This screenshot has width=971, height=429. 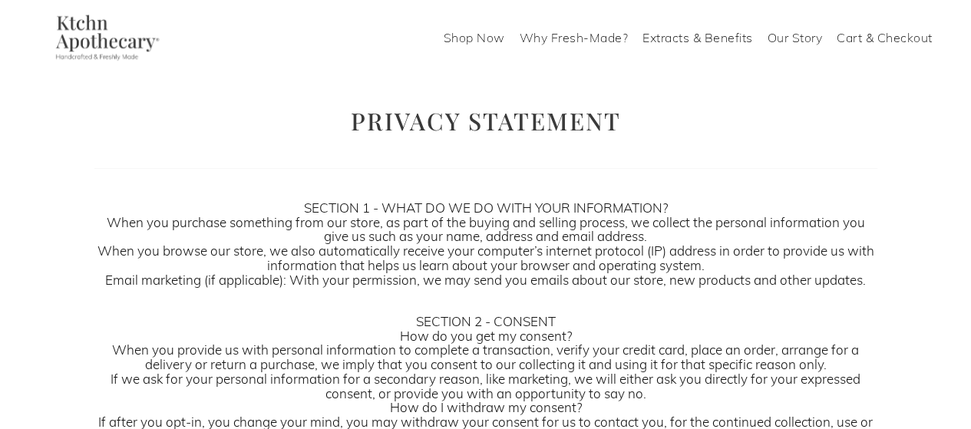 I want to click on h1: Privacy Statement, so click(x=486, y=121).